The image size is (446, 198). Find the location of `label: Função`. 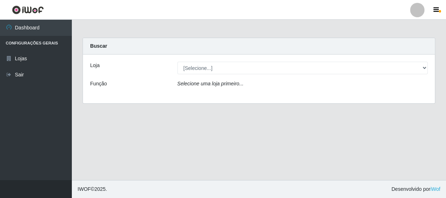

label: Função is located at coordinates (98, 84).